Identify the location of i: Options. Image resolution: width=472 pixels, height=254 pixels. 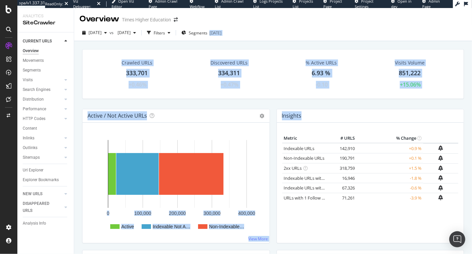
(262, 116).